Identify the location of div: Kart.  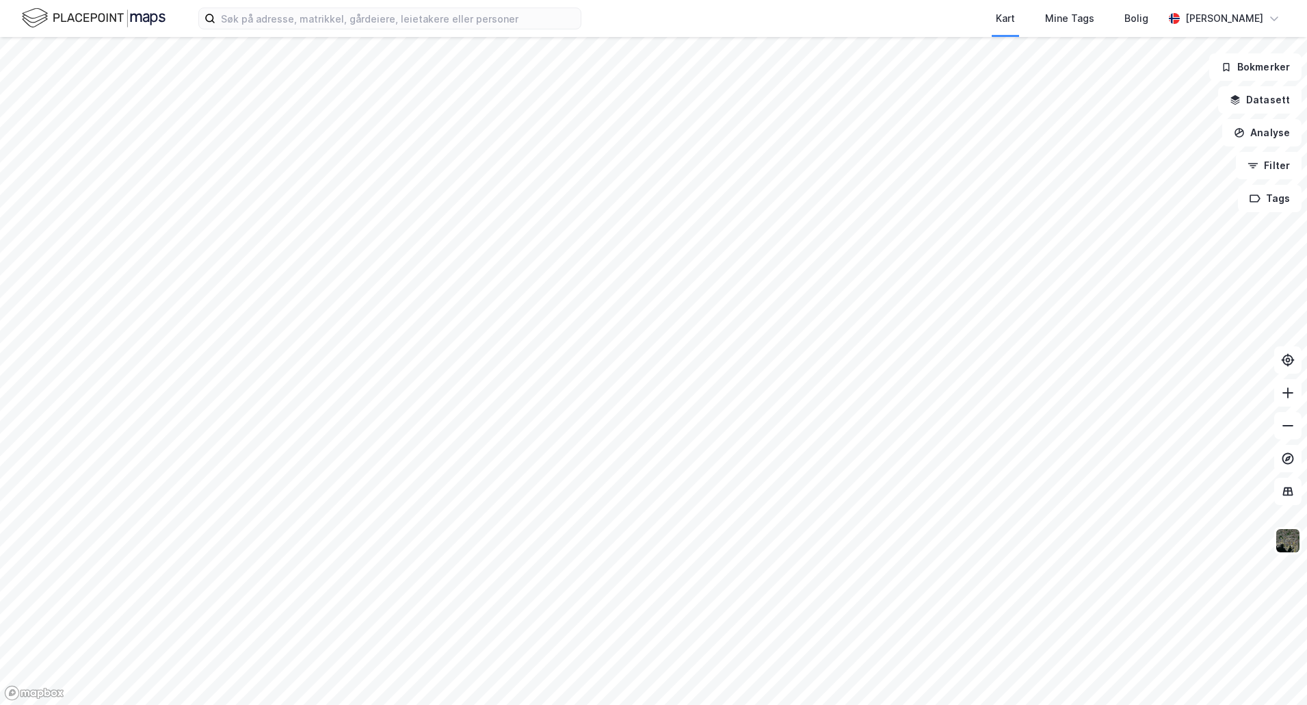
(1005, 18).